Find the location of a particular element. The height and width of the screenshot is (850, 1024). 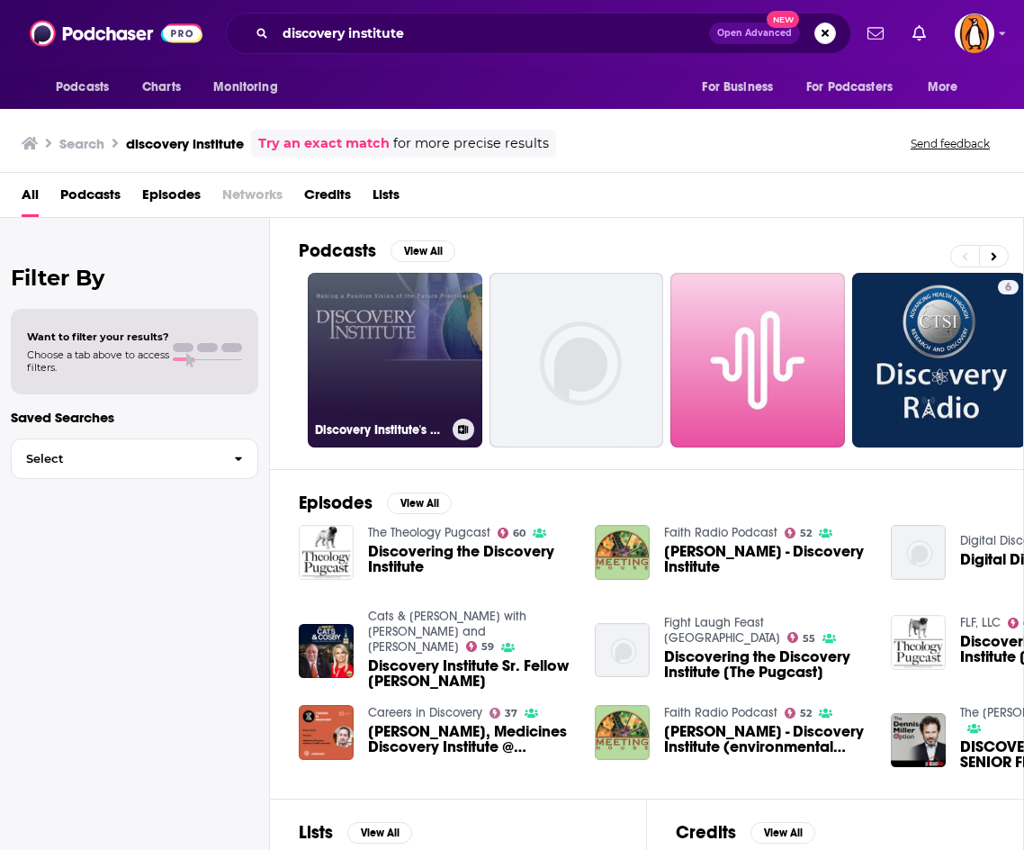

img: Discovery Institute Sr. Fellow Scott Powell is located at coordinates (326, 651).